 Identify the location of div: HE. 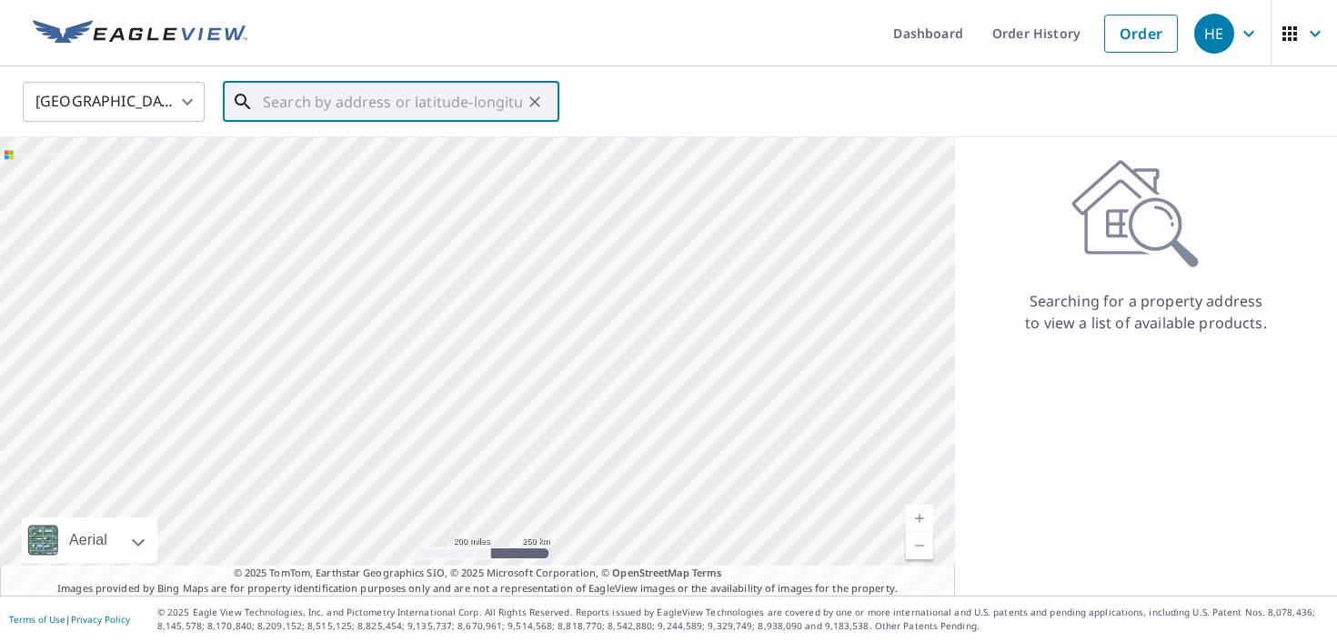
(1214, 34).